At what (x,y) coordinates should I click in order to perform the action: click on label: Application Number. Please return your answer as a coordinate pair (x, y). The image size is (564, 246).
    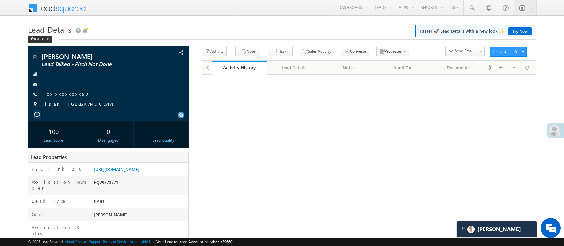
    Looking at the image, I should click on (59, 185).